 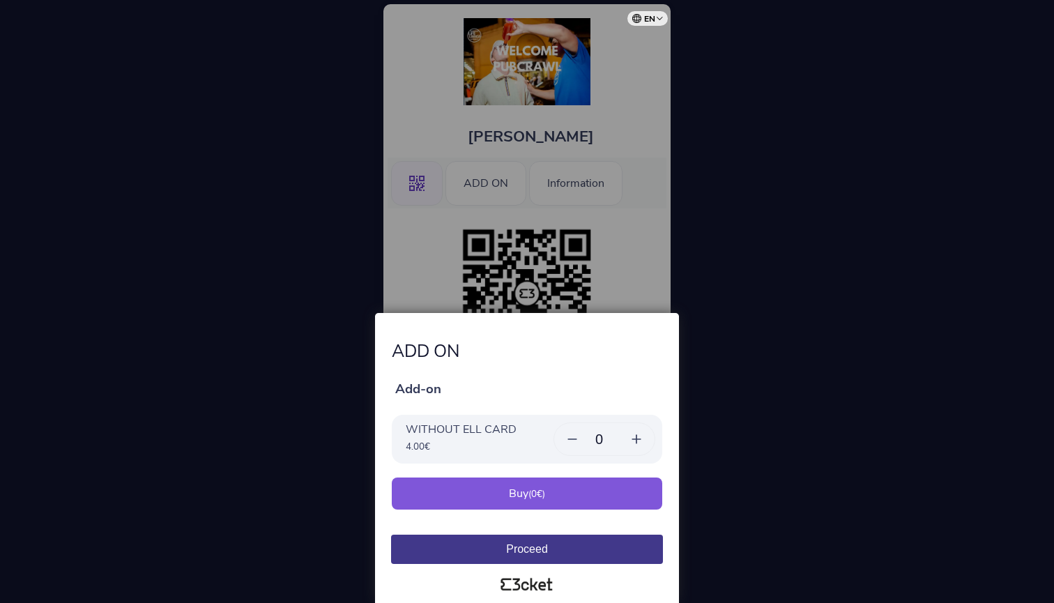 I want to click on h3: Add-on, so click(x=527, y=389).